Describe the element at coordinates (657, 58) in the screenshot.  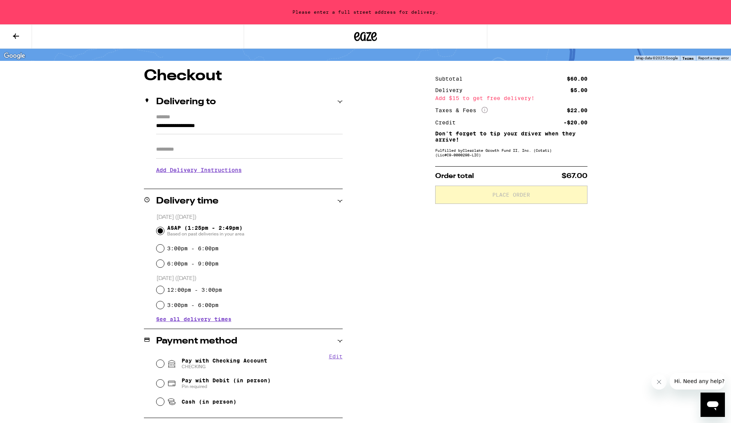
I see `span: Map data ©2025 Google` at that location.